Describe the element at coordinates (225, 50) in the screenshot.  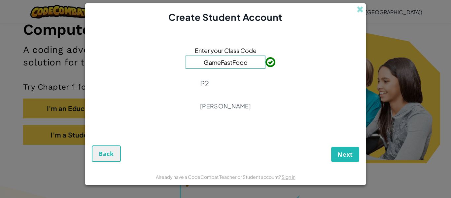
I see `span: Enter your Class Code` at that location.